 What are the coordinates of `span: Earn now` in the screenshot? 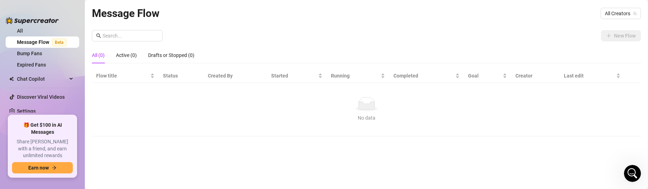 It's located at (39, 168).